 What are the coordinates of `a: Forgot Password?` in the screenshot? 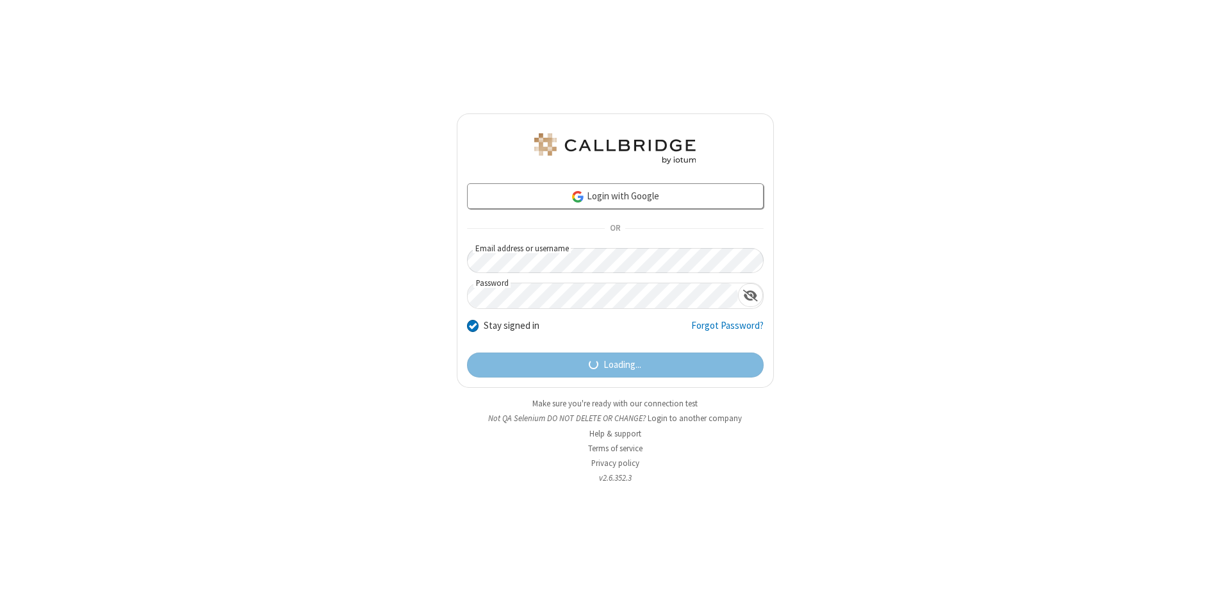 It's located at (727, 331).